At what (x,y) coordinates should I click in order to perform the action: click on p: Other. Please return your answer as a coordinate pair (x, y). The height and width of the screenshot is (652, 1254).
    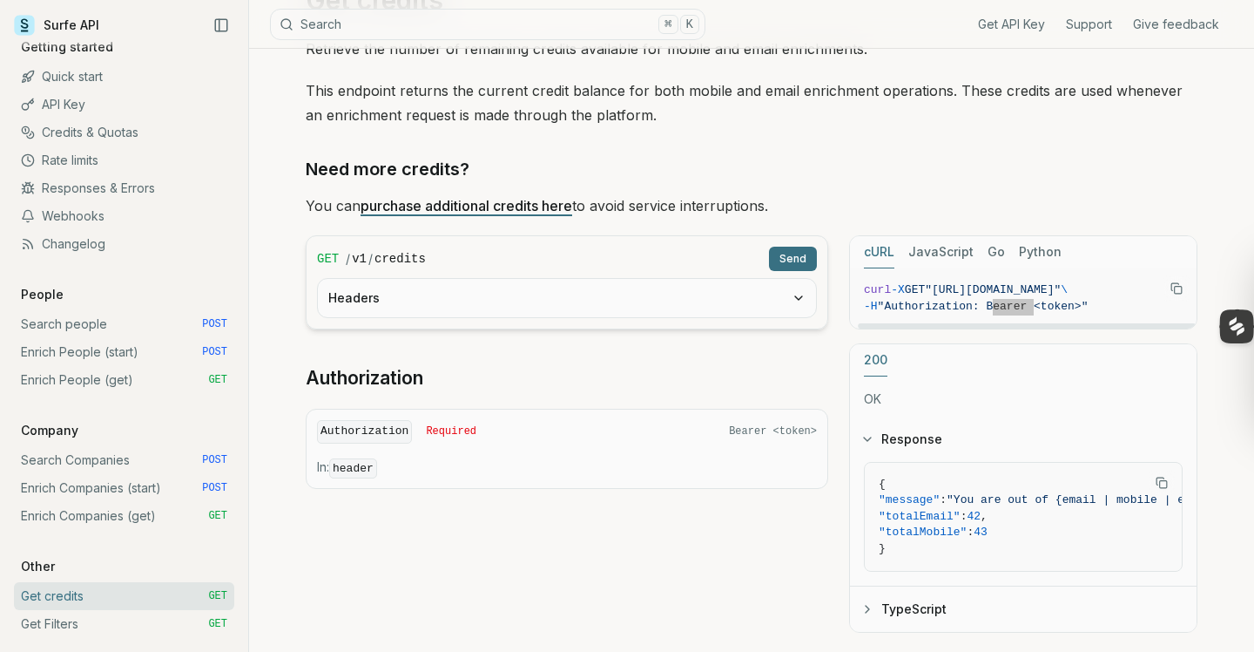
    Looking at the image, I should click on (37, 566).